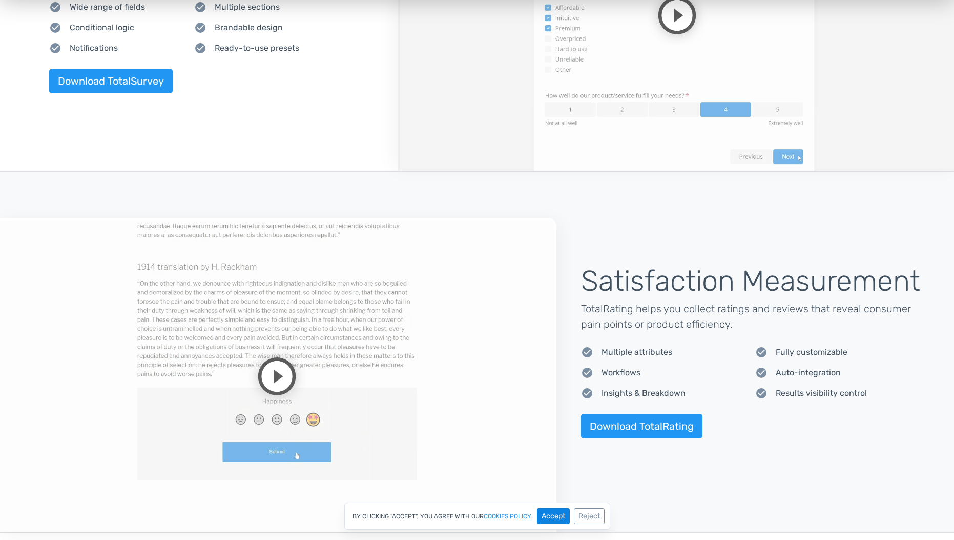  What do you see at coordinates (755, 281) in the screenshot?
I see `h2: Satisfaction Measurement` at bounding box center [755, 281].